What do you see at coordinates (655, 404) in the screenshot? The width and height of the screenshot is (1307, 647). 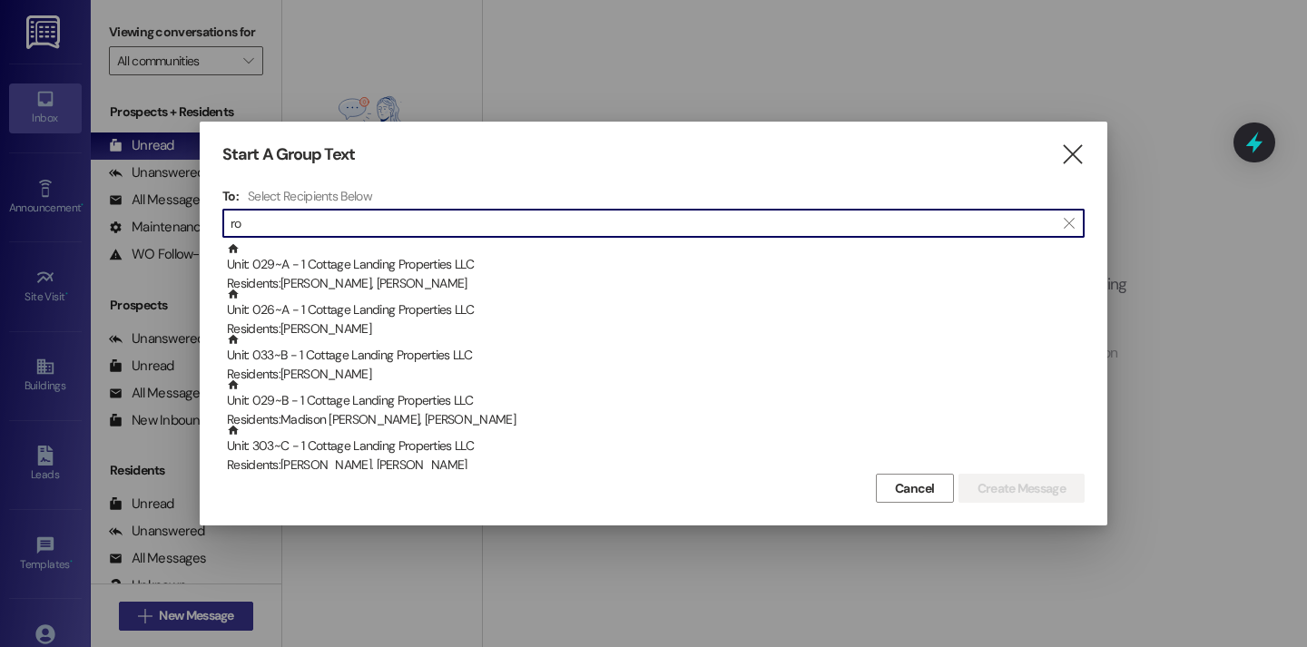 I see `div: Unit: 029~B - 1 Cottage Landing Properties LLC` at bounding box center [655, 404].